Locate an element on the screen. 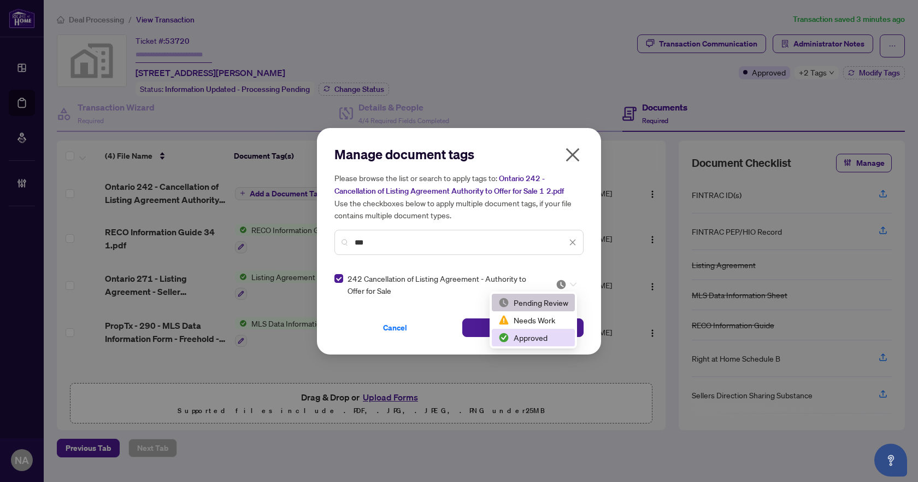 The height and width of the screenshot is (482, 918). div: Pending Review is located at coordinates (534, 302).